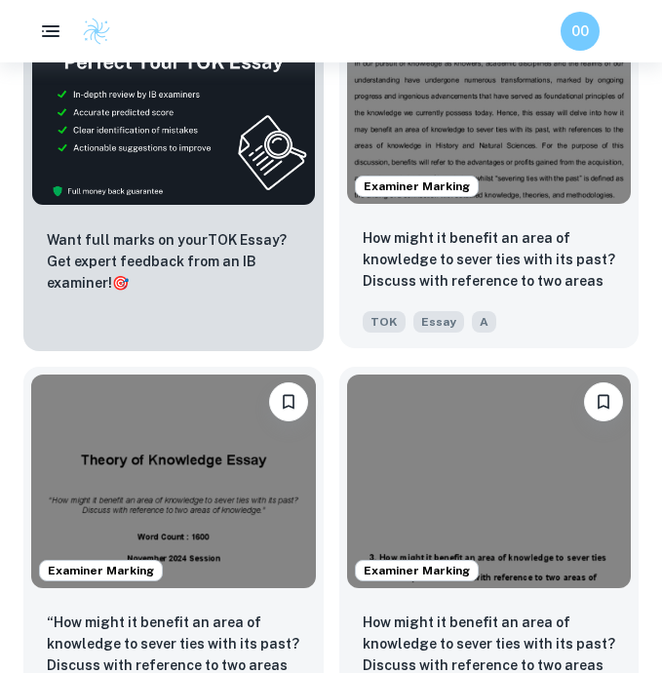 The height and width of the screenshot is (673, 662). I want to click on h6: 00, so click(580, 31).